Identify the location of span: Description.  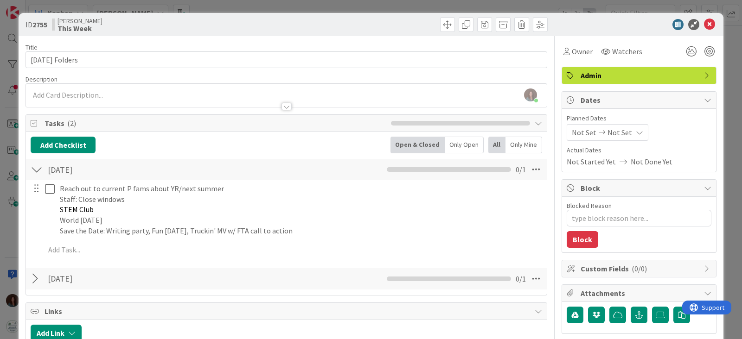
(41, 79).